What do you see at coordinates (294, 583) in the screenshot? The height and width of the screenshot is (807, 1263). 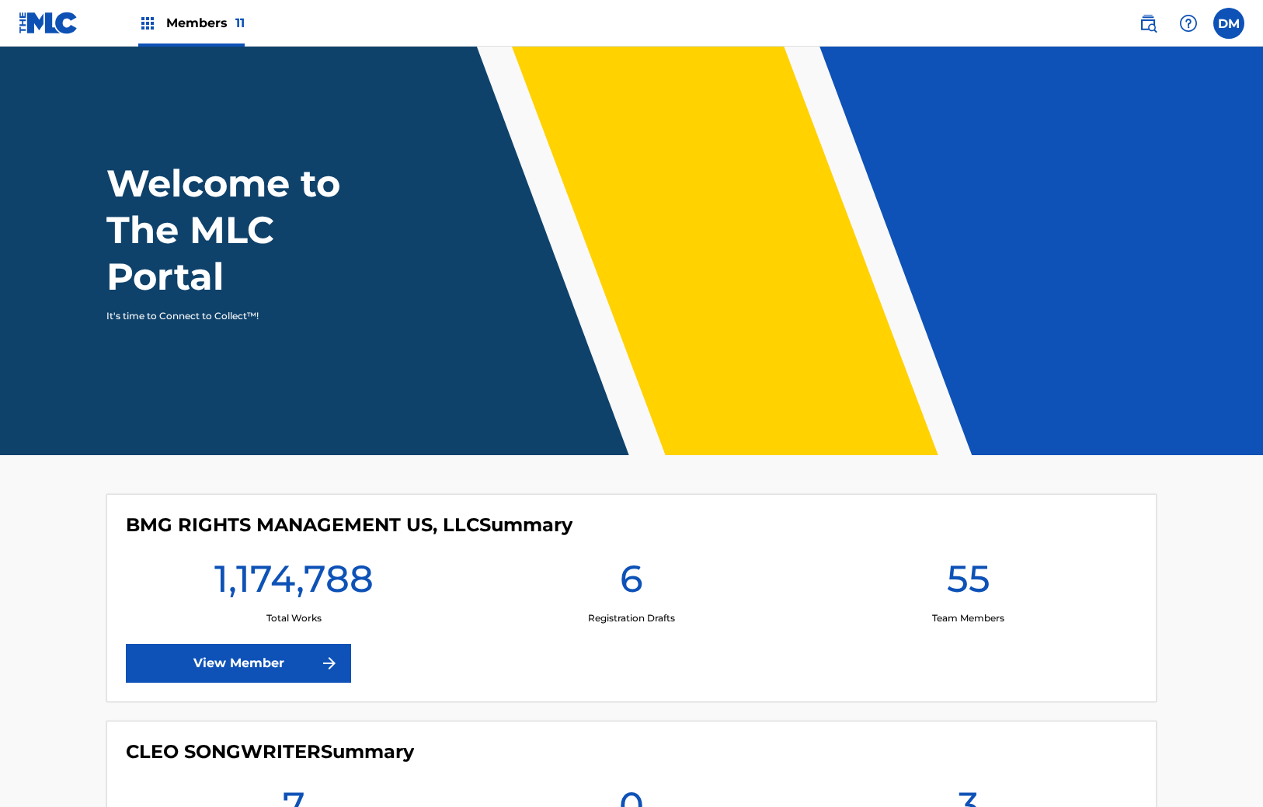 I see `h1: 1,174,788` at bounding box center [294, 583].